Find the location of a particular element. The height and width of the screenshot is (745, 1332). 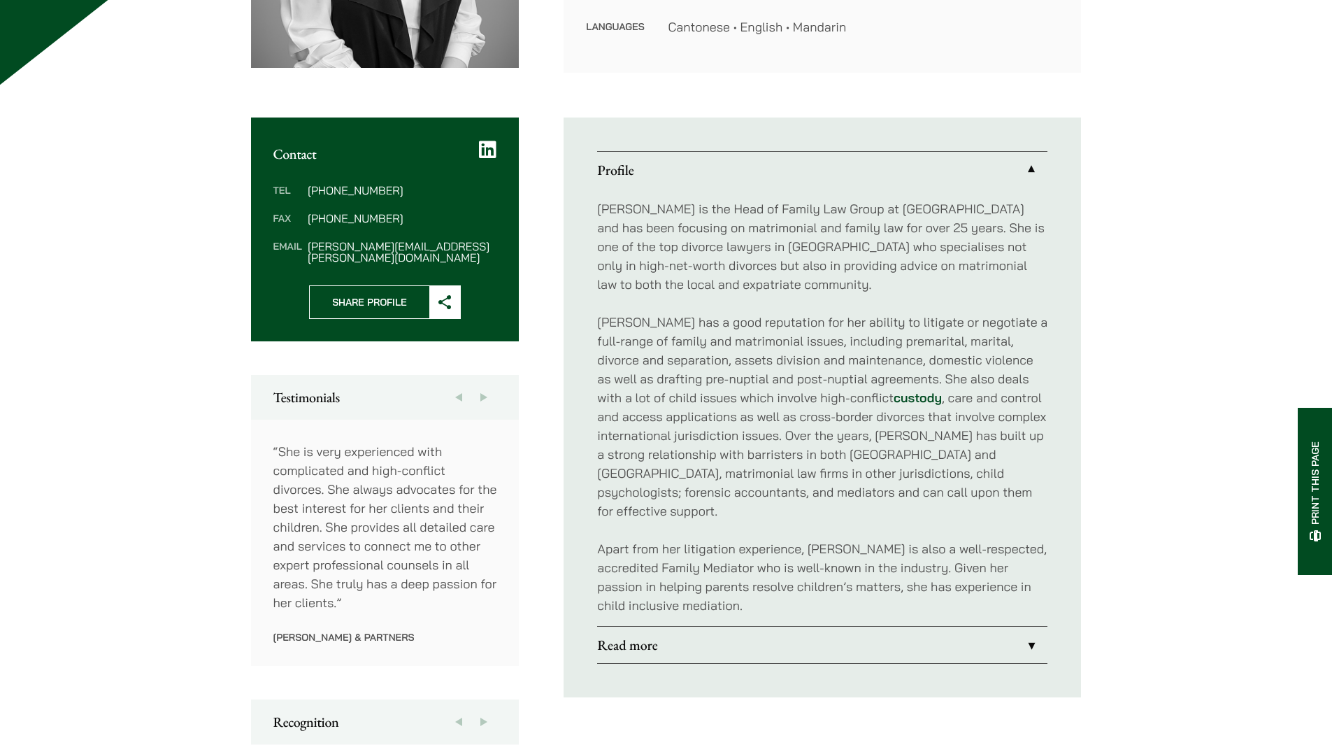

dt: Tel is located at coordinates (287, 199).